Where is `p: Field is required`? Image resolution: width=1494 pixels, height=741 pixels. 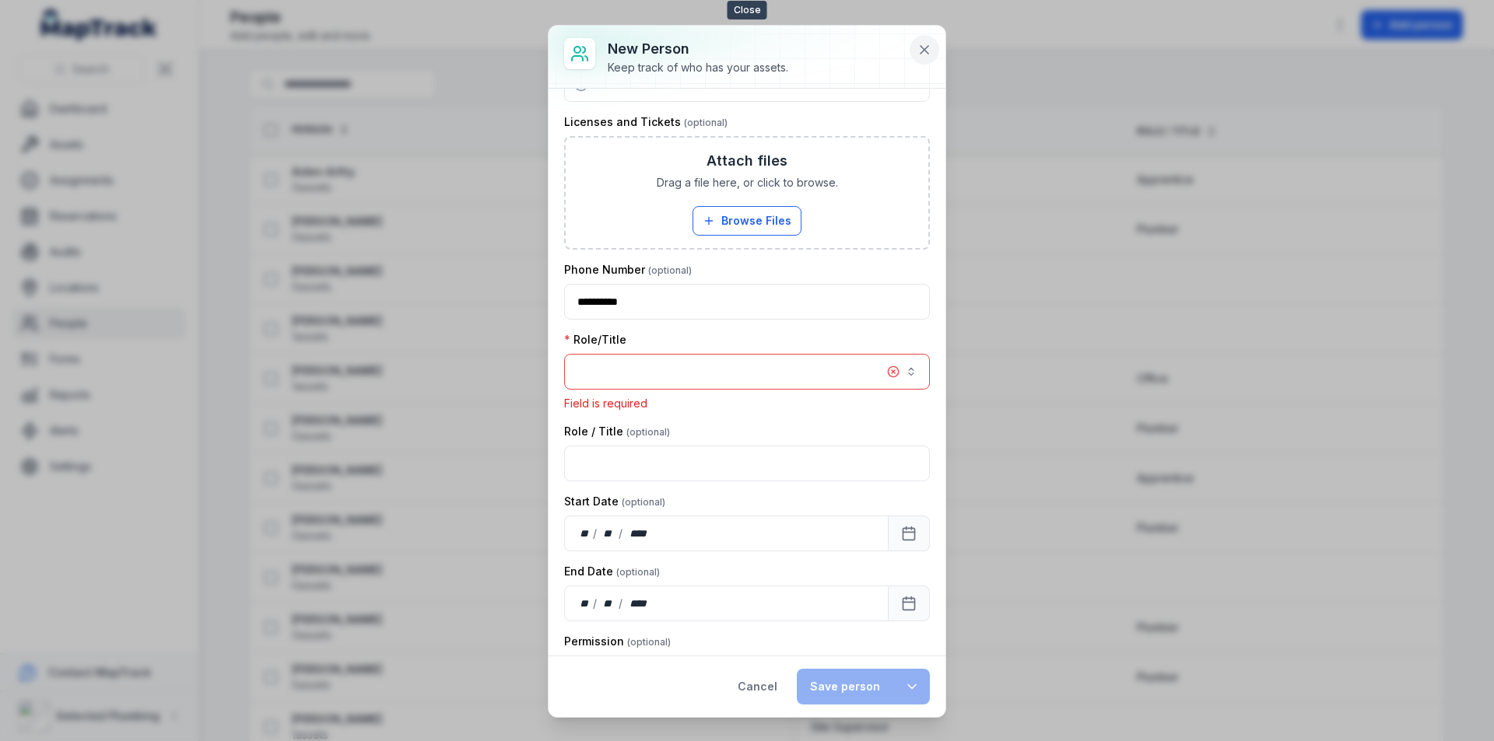
p: Field is required is located at coordinates (747, 404).